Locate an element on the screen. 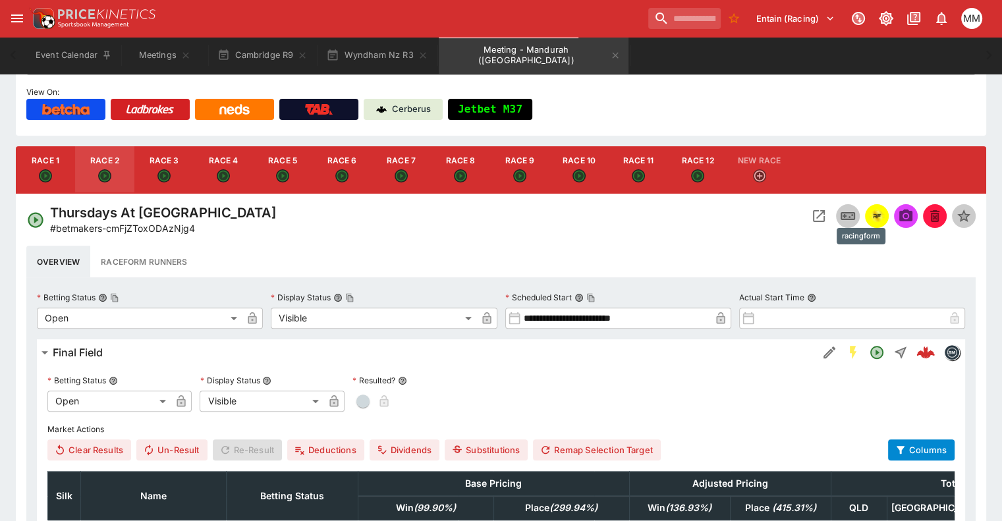 This screenshot has width=1002, height=521. a: 2672d956-422a-46c0-8052-199164d2f022 is located at coordinates (926, 353).